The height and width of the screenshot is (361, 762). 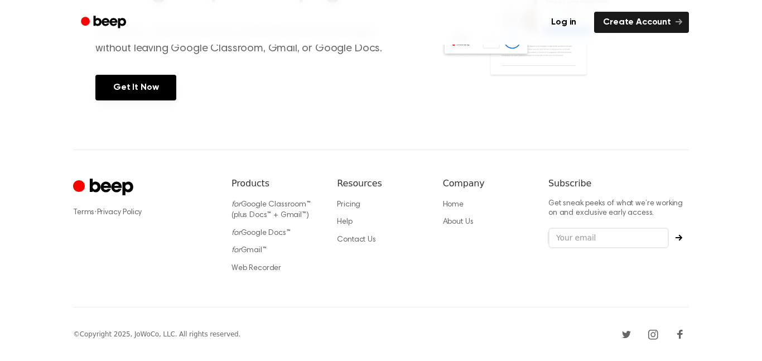 I want to click on h6: Products, so click(x=275, y=183).